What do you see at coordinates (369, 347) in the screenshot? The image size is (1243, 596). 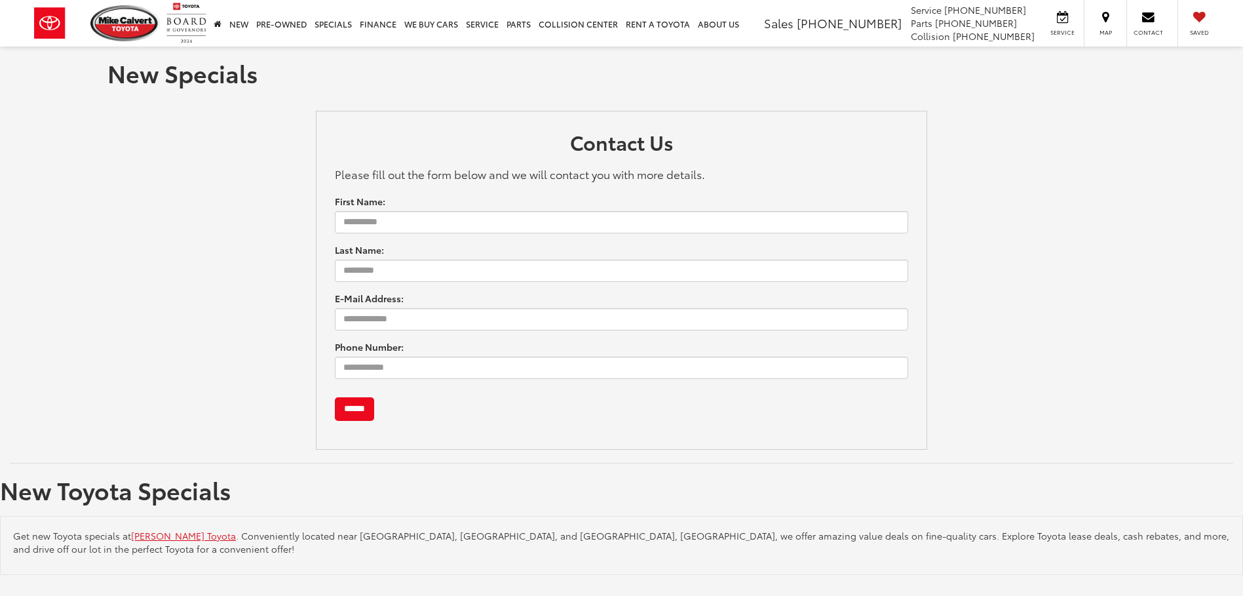 I see `label: Phone Number:` at bounding box center [369, 347].